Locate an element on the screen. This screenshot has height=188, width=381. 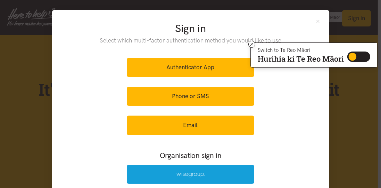
button: Close is located at coordinates (318, 21).